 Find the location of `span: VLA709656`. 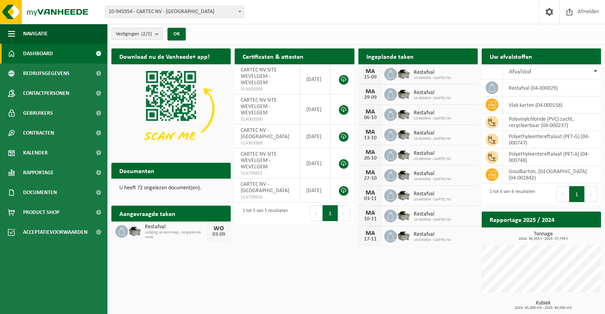

span: VLA709656 is located at coordinates (267, 198).